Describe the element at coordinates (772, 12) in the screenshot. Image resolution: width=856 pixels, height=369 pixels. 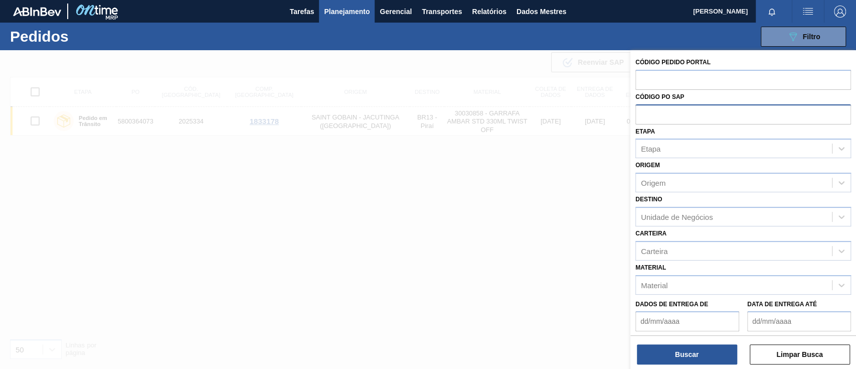
I see `button: Notificações` at that location.